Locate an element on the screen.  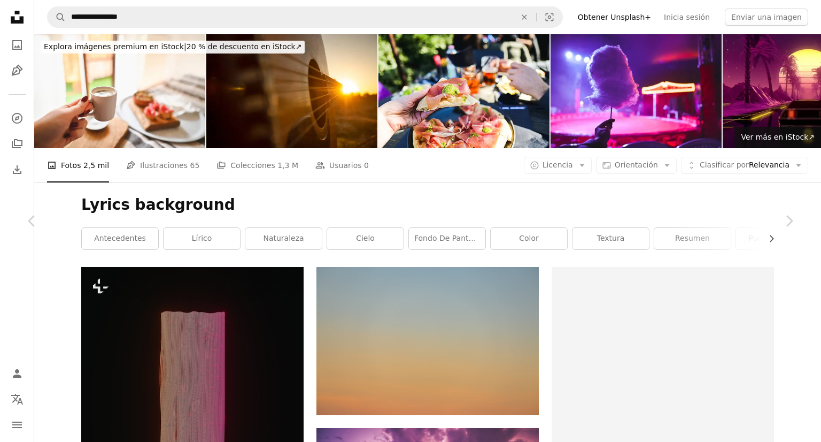
a: Obtener Unsplash+ is located at coordinates (614, 17).